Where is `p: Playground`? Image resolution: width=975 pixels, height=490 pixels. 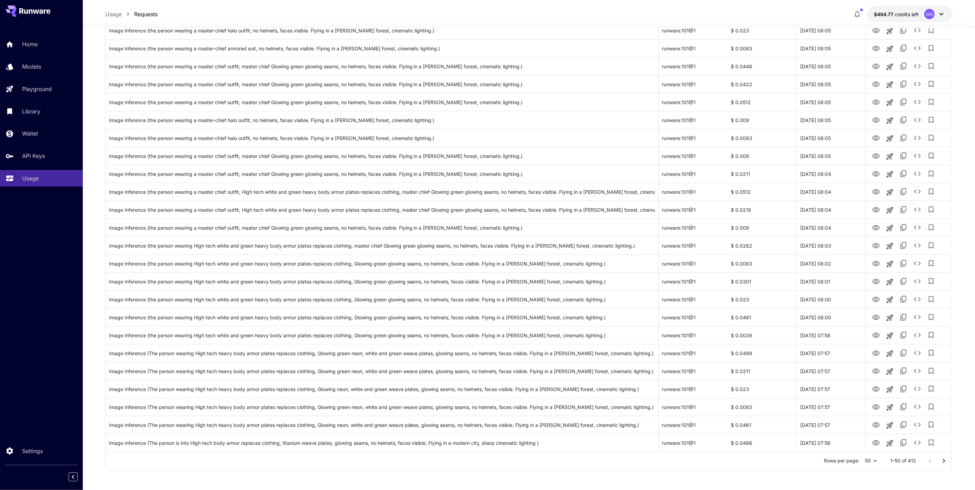 p: Playground is located at coordinates (37, 89).